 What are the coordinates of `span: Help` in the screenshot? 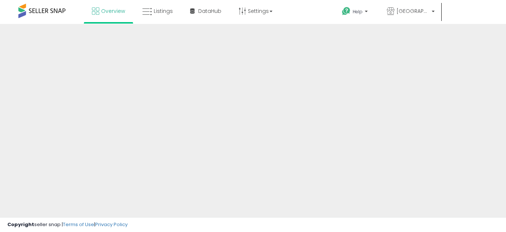 It's located at (357, 11).